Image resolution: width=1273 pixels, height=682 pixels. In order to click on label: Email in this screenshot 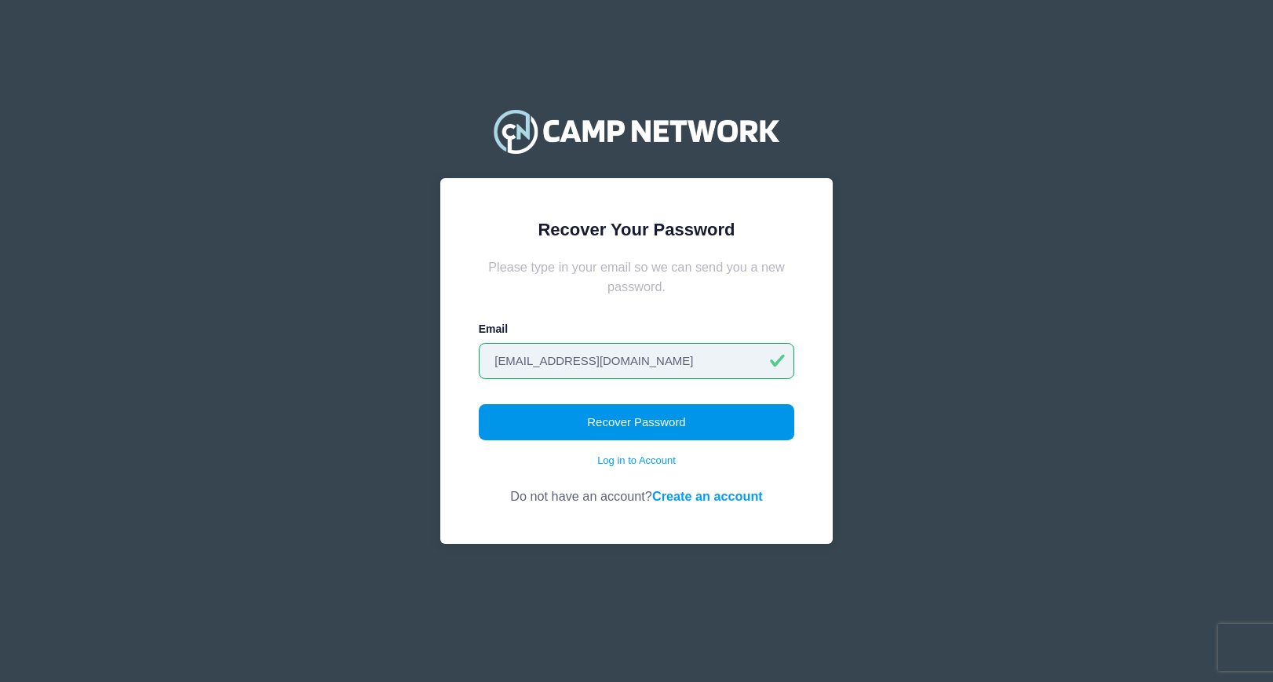, I will do `click(493, 329)`.